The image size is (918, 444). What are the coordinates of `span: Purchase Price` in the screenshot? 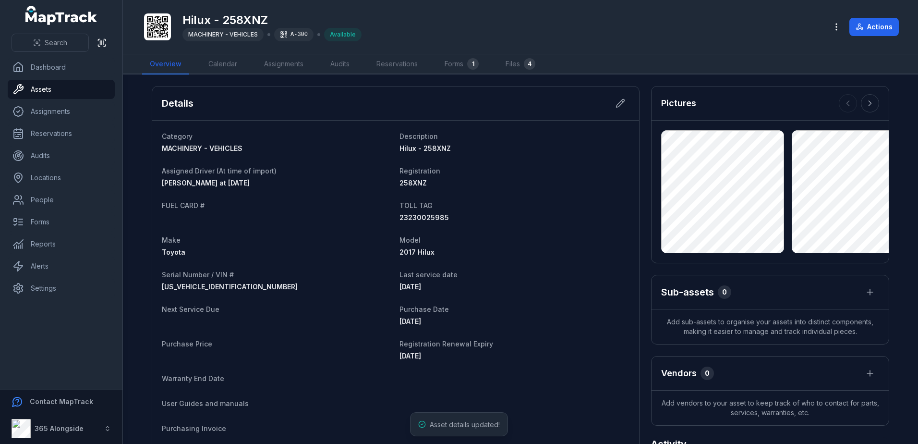 It's located at (187, 343).